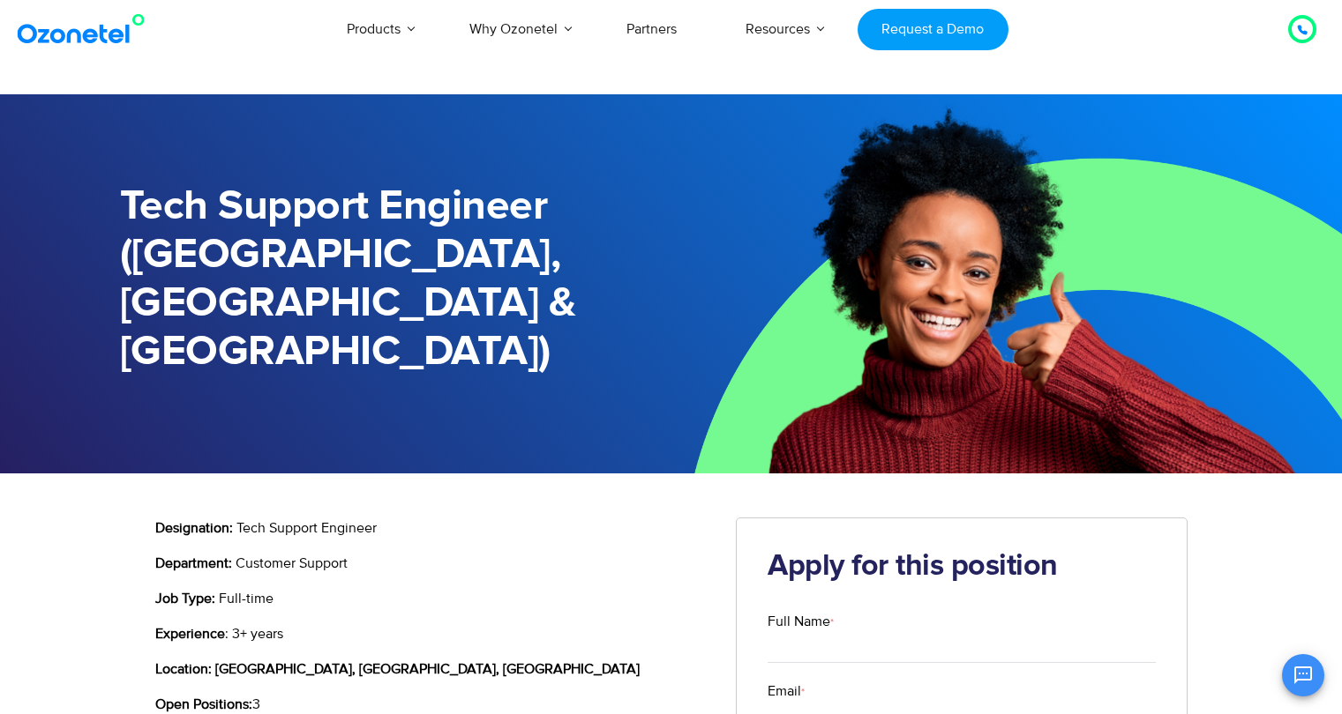  Describe the element at coordinates (193, 564) in the screenshot. I see `b: Department:` at that location.